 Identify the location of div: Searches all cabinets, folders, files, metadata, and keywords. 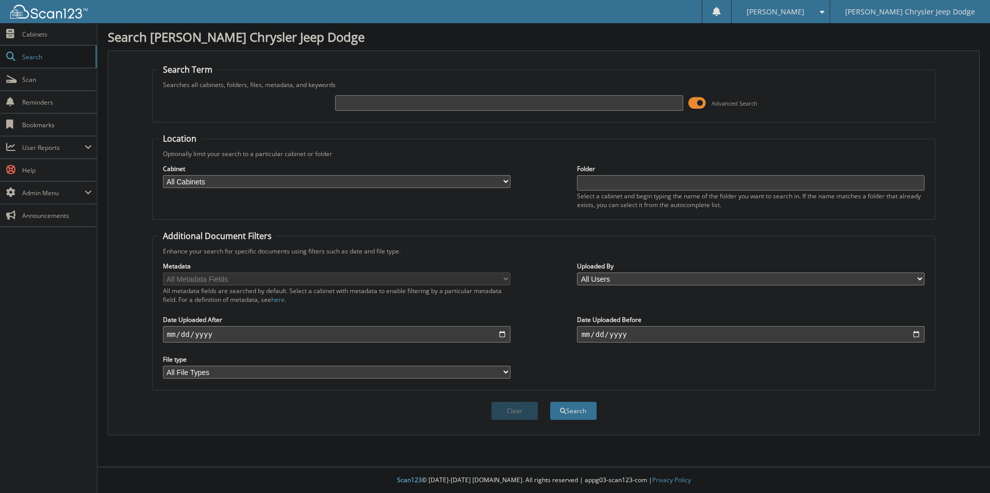
(544, 85).